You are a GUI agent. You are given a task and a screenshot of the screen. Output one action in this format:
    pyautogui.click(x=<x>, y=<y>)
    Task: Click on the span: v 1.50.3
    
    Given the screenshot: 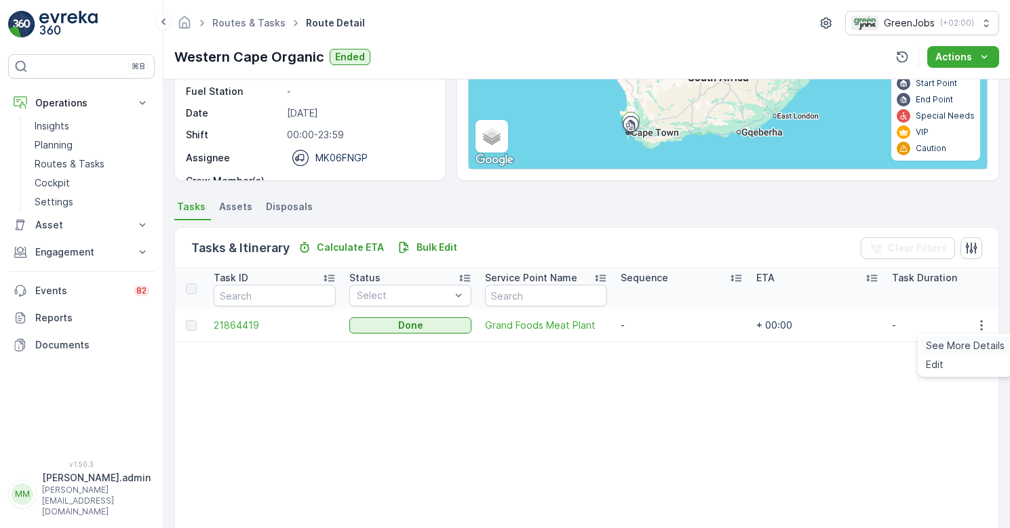 What is the action you would take?
    pyautogui.click(x=81, y=465)
    